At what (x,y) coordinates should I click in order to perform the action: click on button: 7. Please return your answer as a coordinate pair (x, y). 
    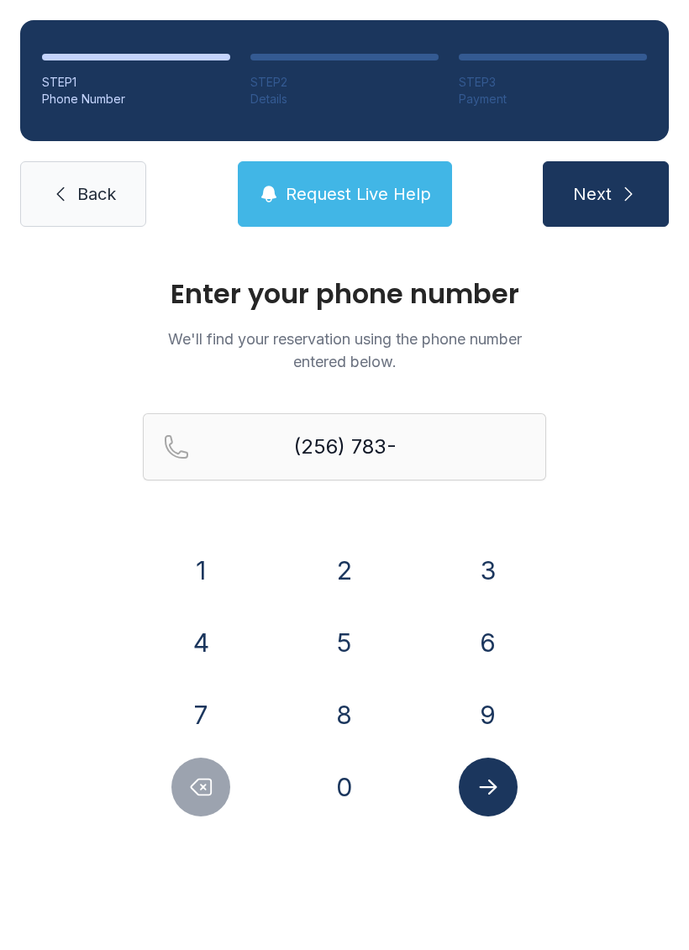
    Looking at the image, I should click on (201, 715).